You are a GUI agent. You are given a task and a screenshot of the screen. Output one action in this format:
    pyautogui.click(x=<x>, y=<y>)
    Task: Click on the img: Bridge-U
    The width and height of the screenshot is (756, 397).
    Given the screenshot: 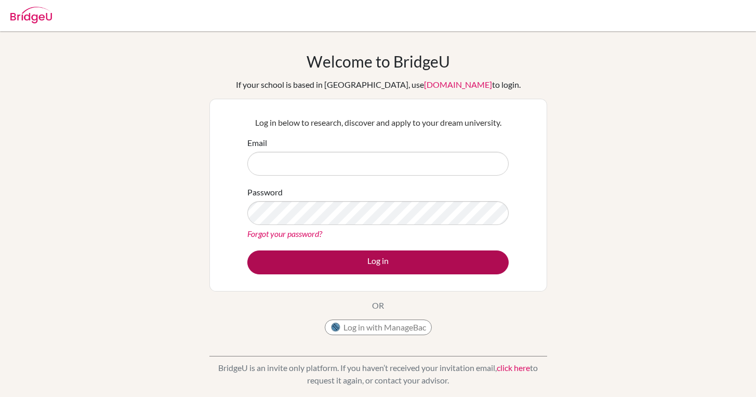 What is the action you would take?
    pyautogui.click(x=31, y=15)
    